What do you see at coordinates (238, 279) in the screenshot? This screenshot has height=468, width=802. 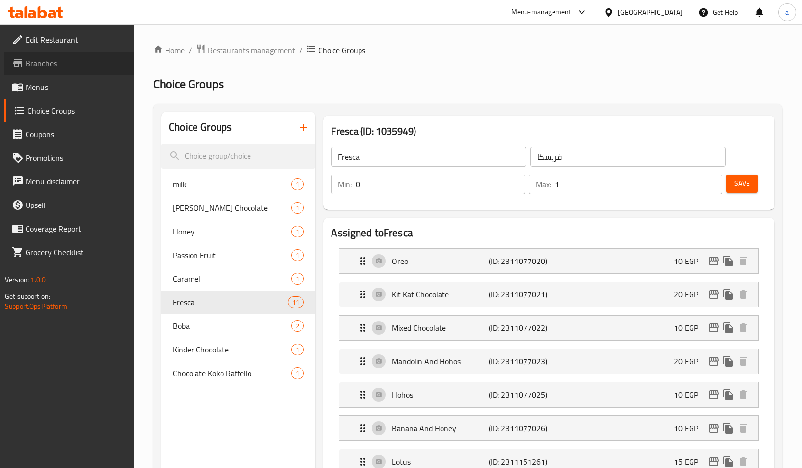 I see `div: Caramel1` at bounding box center [238, 279].